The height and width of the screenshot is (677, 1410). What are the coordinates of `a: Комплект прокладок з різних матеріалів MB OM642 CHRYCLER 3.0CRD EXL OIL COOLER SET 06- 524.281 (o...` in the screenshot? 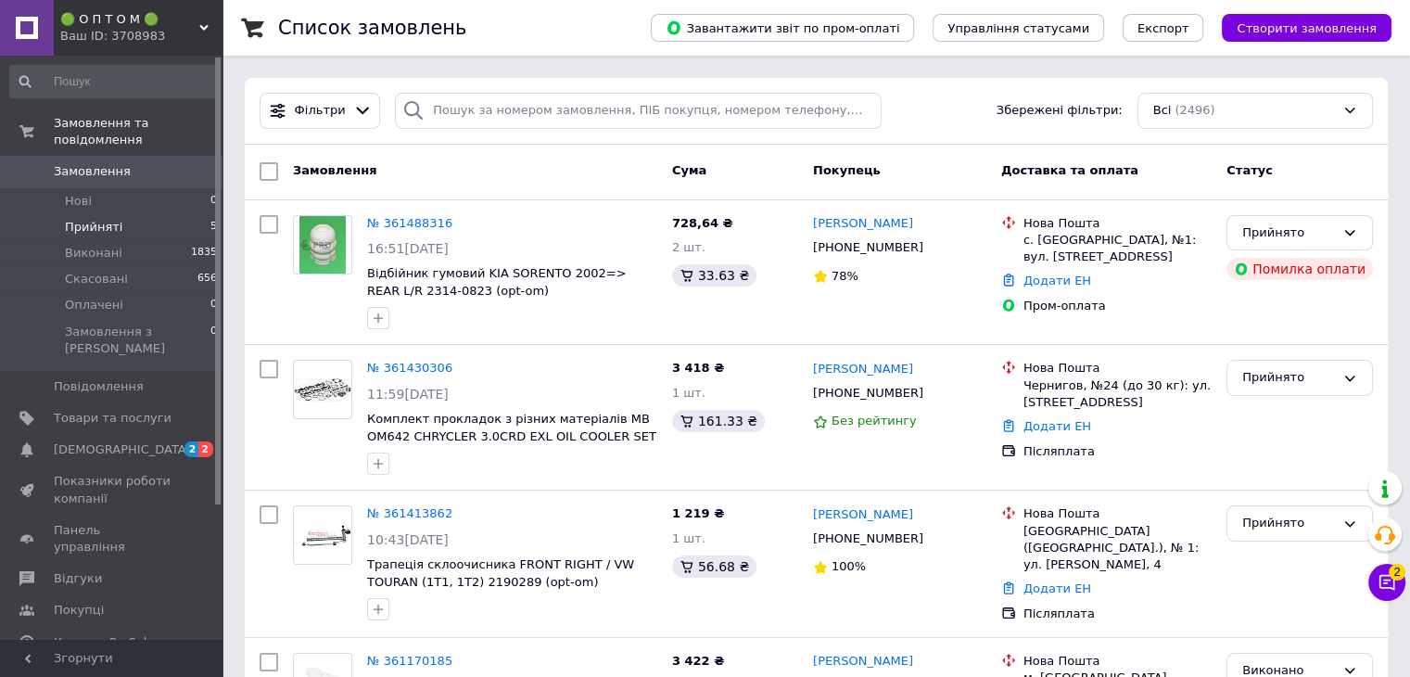 It's located at (512, 436).